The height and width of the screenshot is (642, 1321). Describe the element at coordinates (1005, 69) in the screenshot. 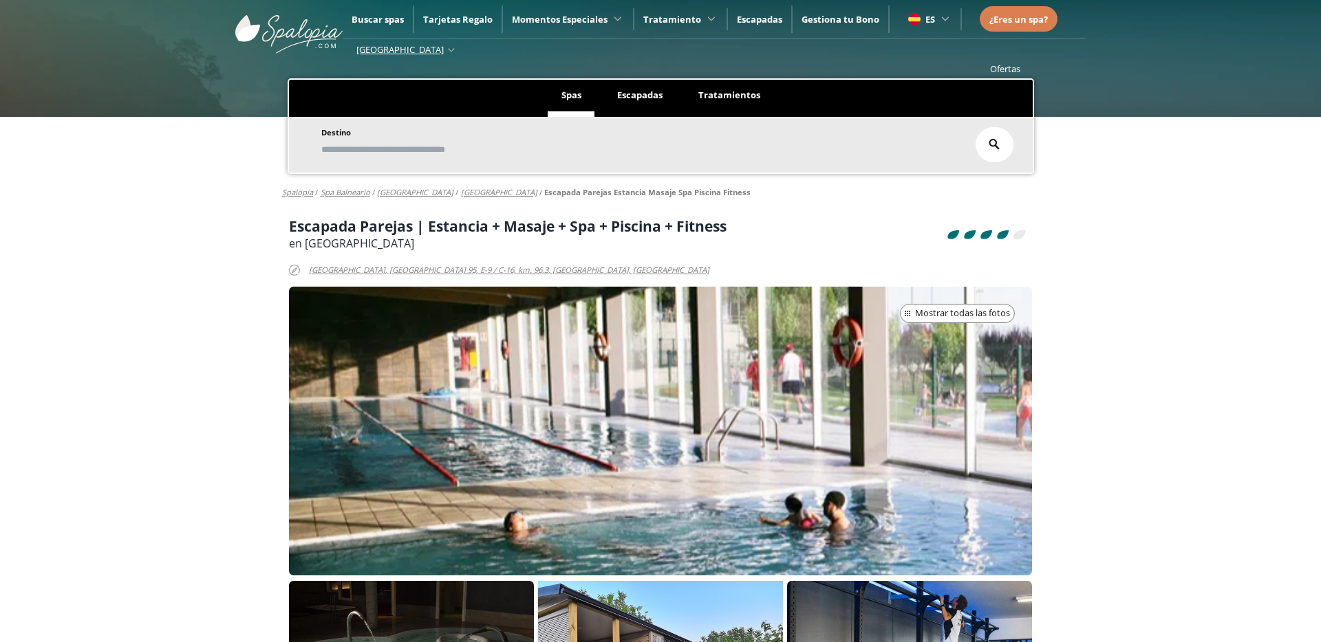

I see `a: Ofertas` at that location.